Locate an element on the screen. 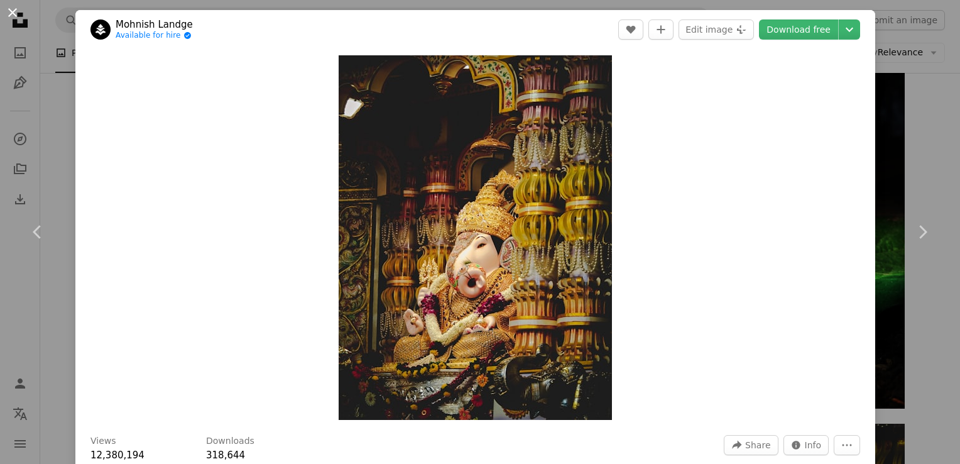 The width and height of the screenshot is (960, 464). button: Like is located at coordinates (631, 30).